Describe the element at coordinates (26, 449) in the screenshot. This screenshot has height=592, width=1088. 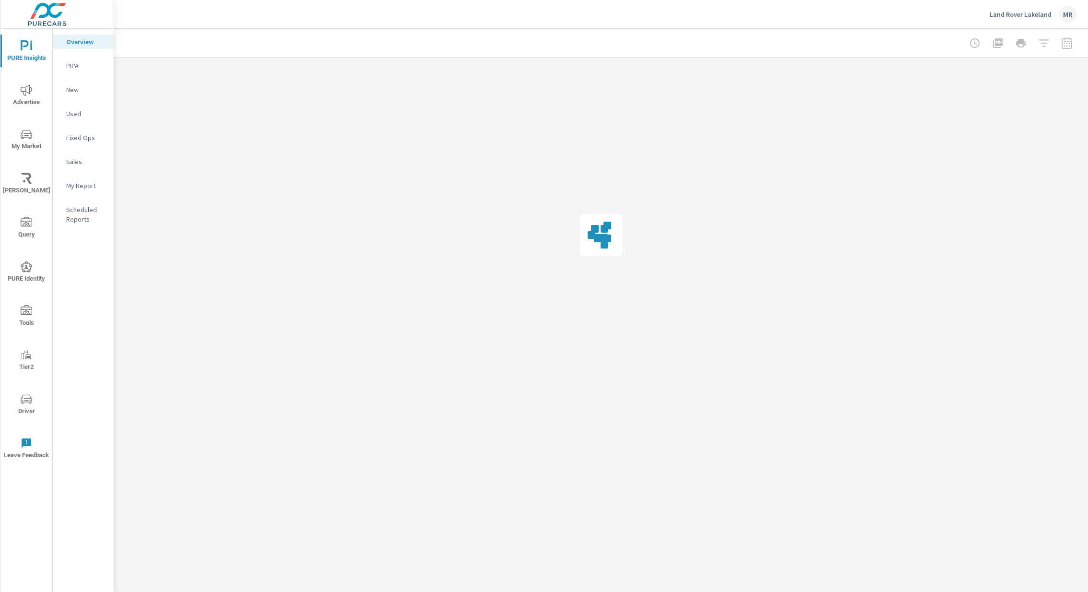
I see `span: Leave Feedback` at that location.